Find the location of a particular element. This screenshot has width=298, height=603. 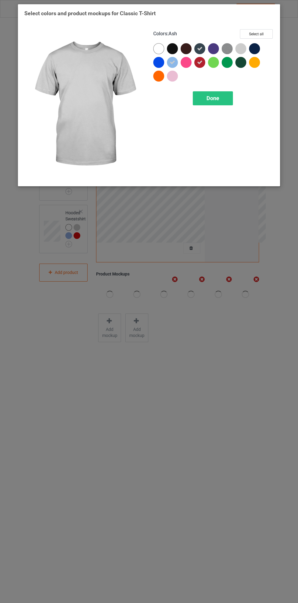

img: heather_texture.png is located at coordinates (227, 49).